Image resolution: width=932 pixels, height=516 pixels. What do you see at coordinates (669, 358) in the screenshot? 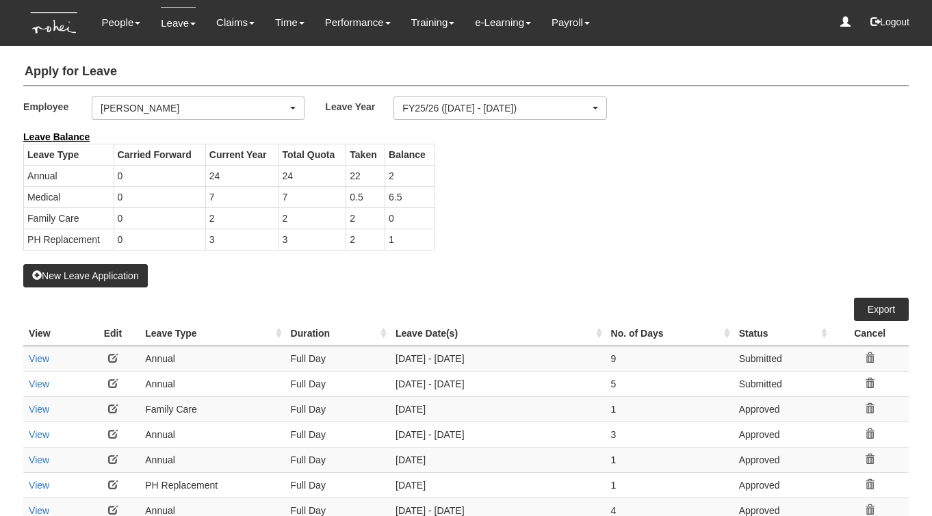
I see `td: 9` at bounding box center [669, 358].